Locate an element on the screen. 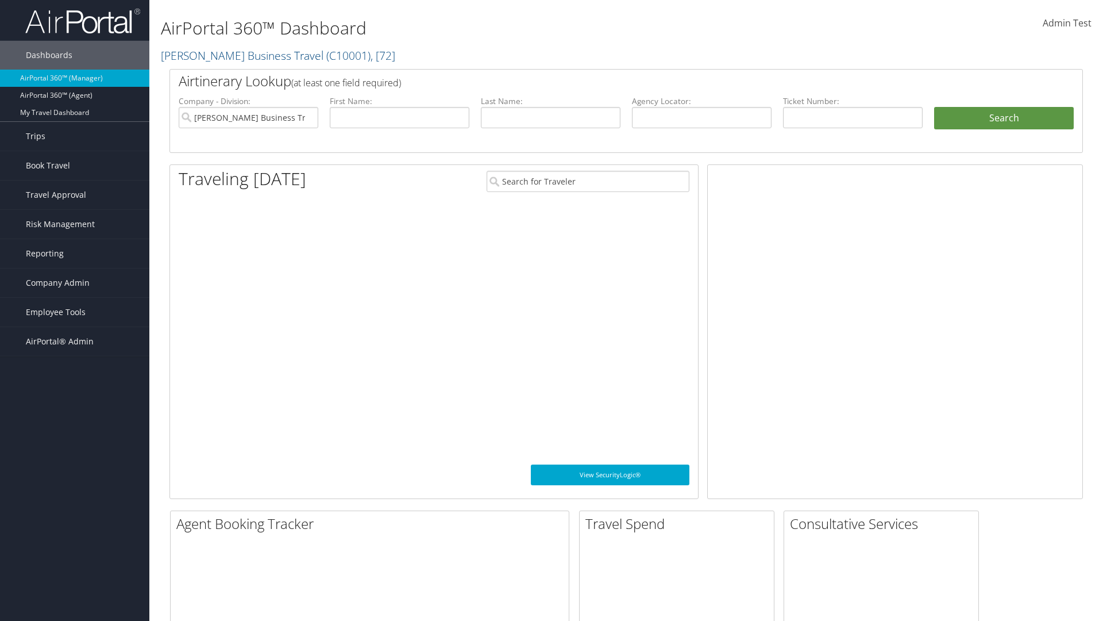 The width and height of the screenshot is (1103, 621). a: Admin Test is located at coordinates (1067, 24).